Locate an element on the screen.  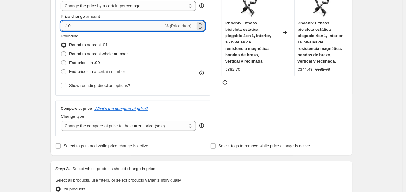
span: Price change amount is located at coordinates (80, 16).